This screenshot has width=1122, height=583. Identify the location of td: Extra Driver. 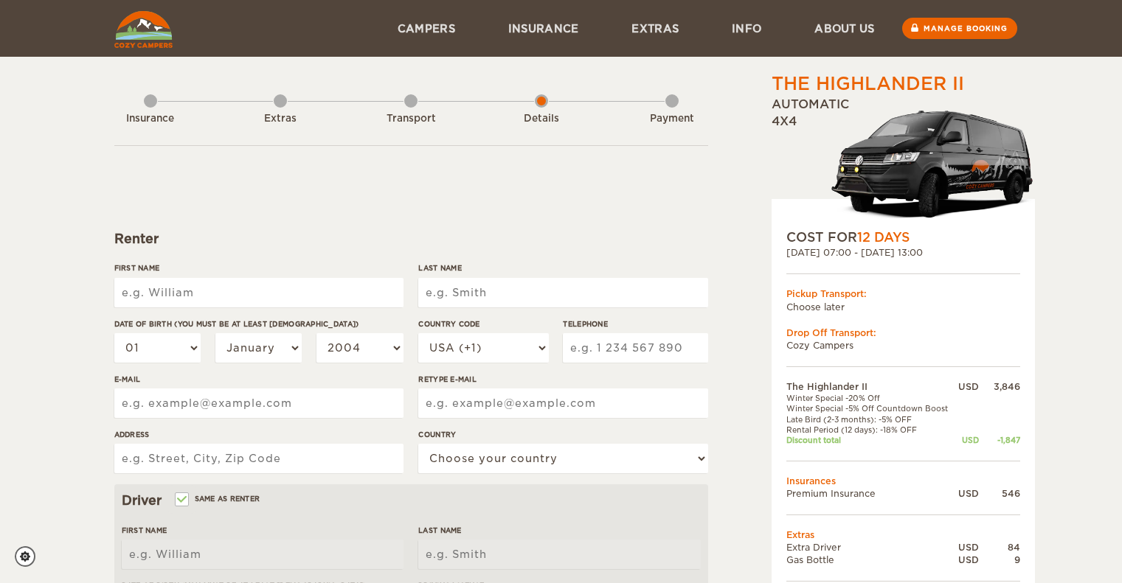
(870, 547).